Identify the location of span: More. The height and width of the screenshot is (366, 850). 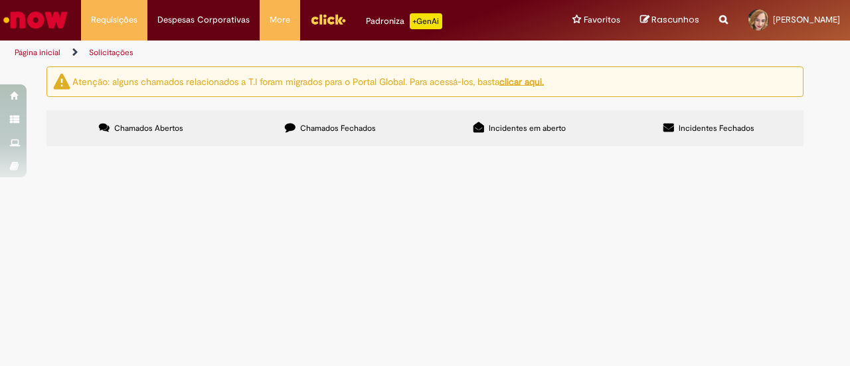
(280, 20).